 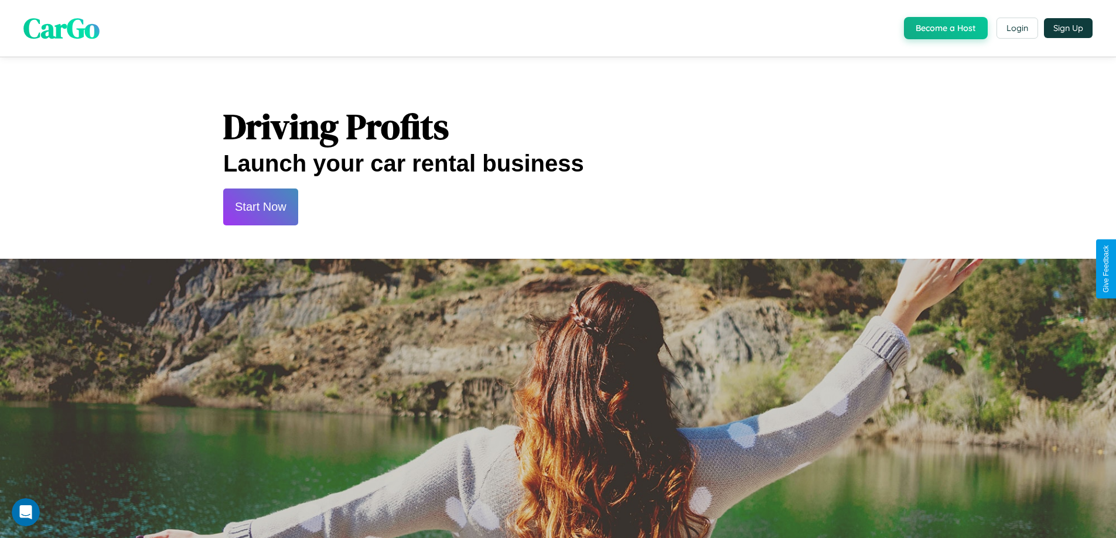 What do you see at coordinates (61, 28) in the screenshot?
I see `span: CarGo` at bounding box center [61, 28].